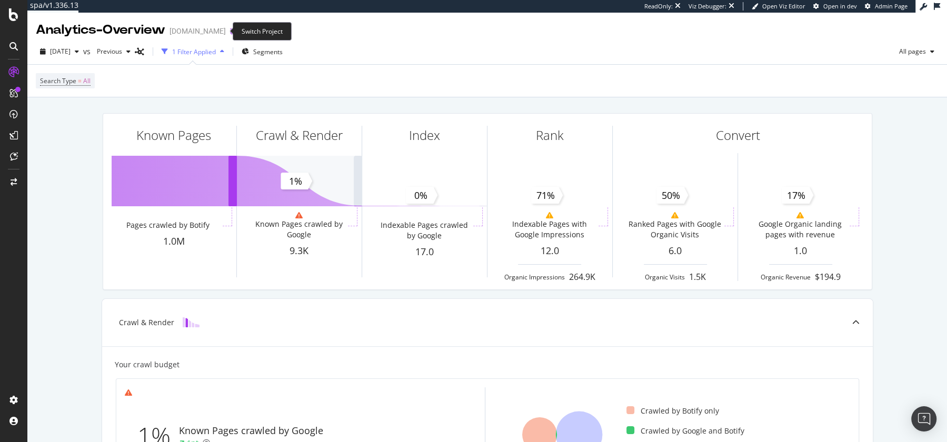  I want to click on span: 2025 Aug. 22nd, so click(60, 51).